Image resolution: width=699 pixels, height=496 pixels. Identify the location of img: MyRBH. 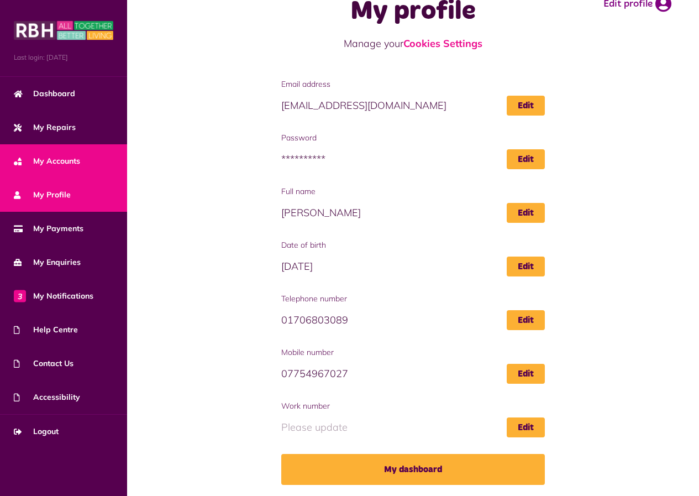
(64, 30).